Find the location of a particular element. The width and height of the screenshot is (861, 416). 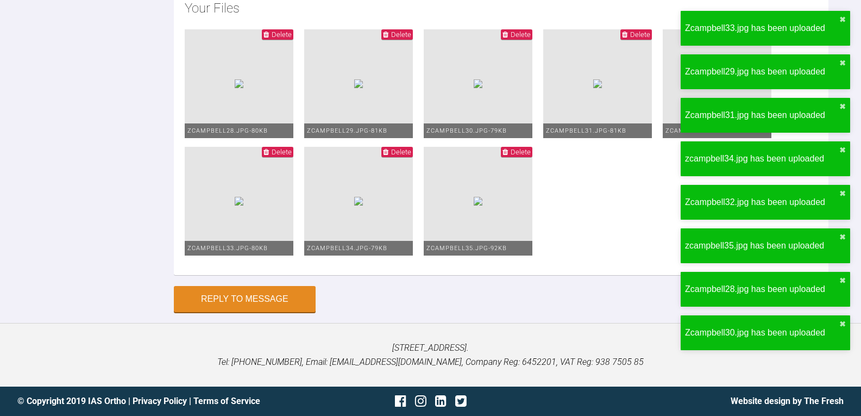

span: zcampbell35.jpg - 92KB is located at coordinates (467, 248).